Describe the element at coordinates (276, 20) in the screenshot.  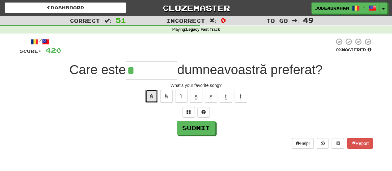
I see `span: To go` at that location.